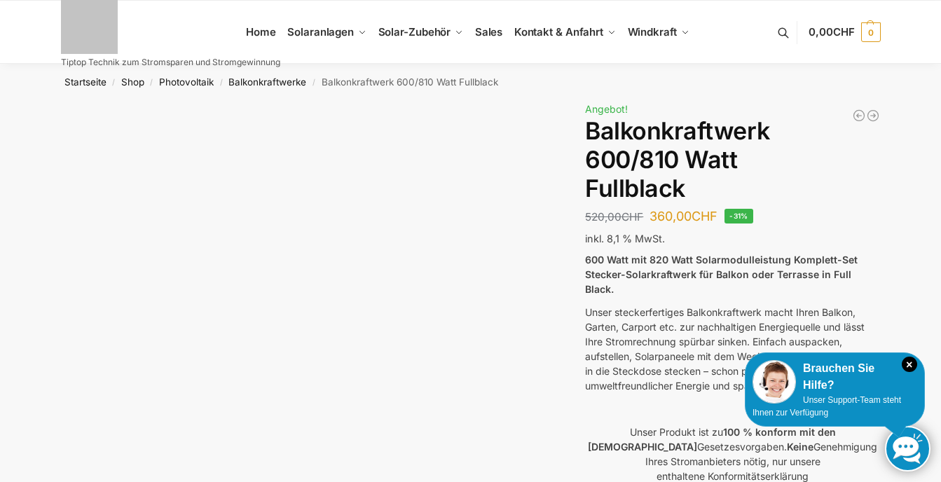  Describe the element at coordinates (653, 32) in the screenshot. I see `span: Windkraft` at that location.